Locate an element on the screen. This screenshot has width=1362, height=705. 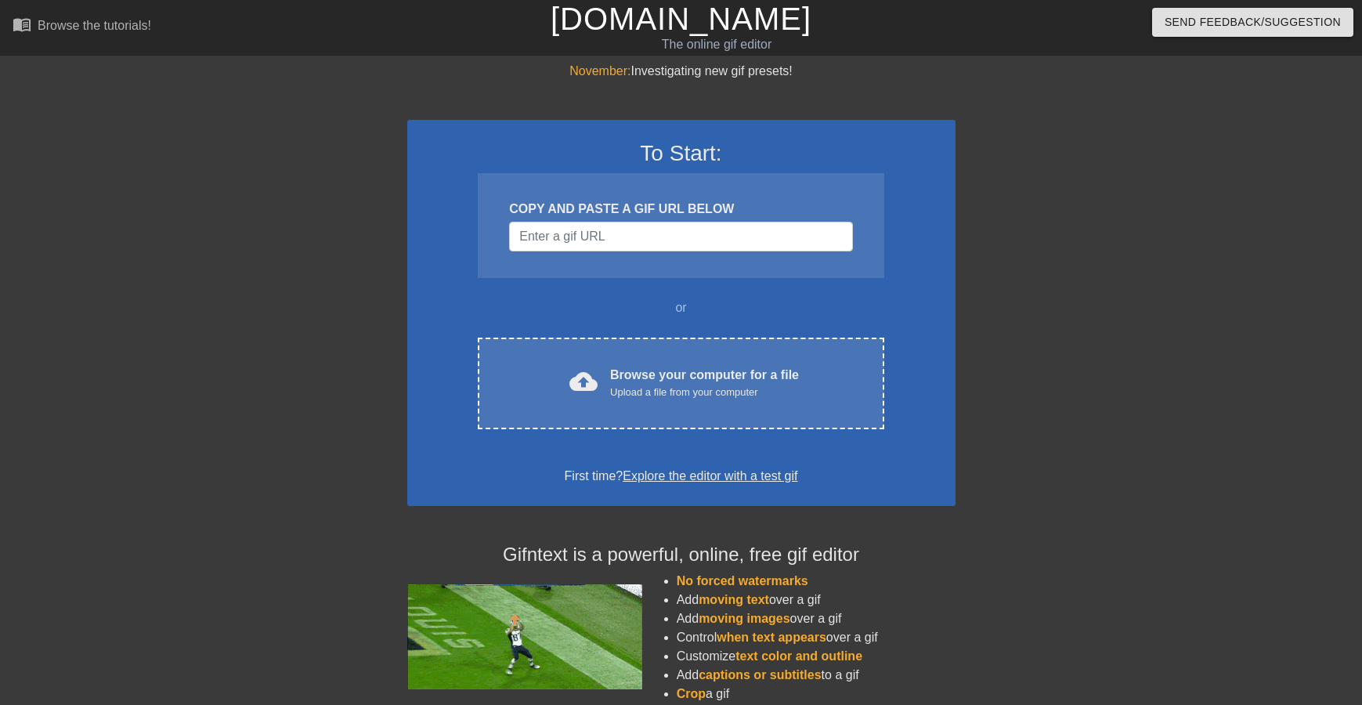
li: Control over a gif is located at coordinates (816, 638).